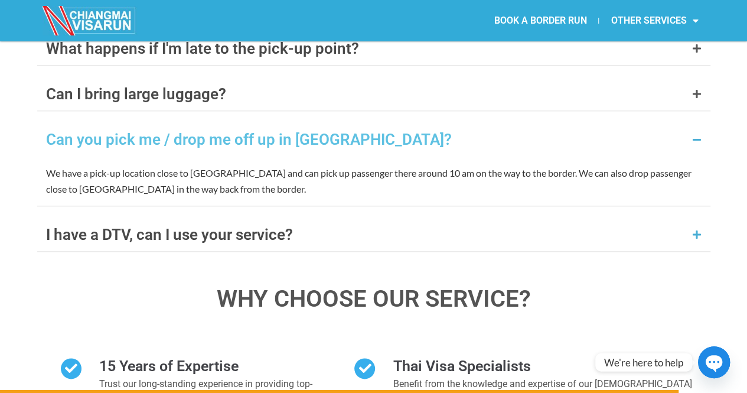  Describe the element at coordinates (540, 21) in the screenshot. I see `a: BOOK A BORDER RUN` at that location.